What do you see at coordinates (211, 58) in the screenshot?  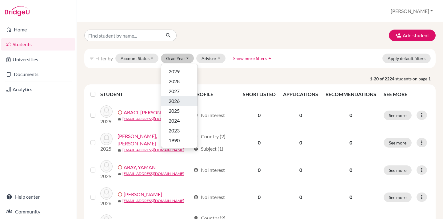 I see `button: Advisor` at bounding box center [211, 58].